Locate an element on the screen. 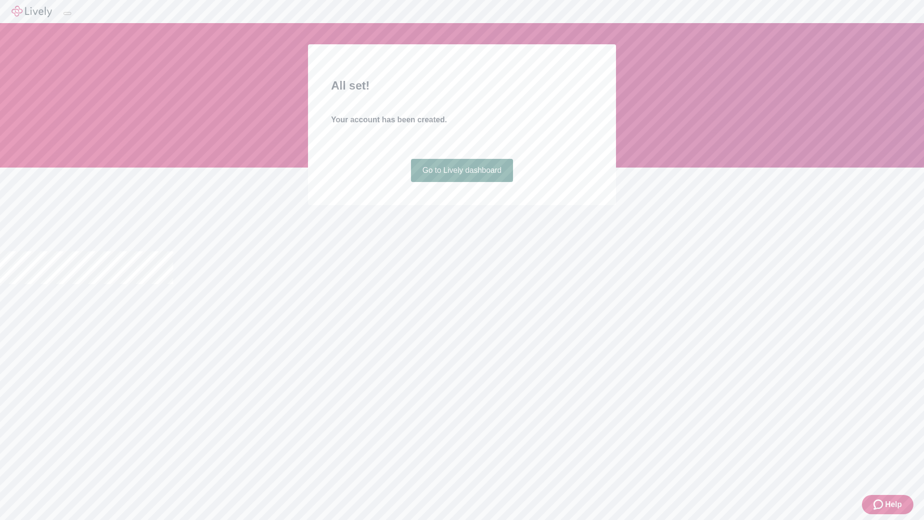  button: Log out is located at coordinates (67, 13).